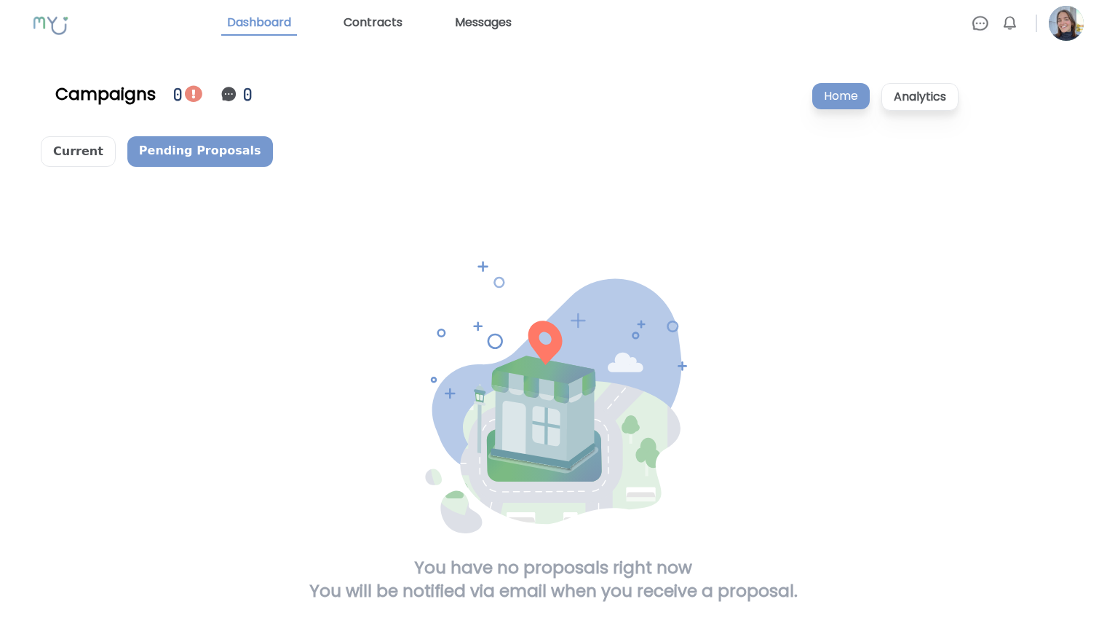 The width and height of the screenshot is (1107, 623). Describe the element at coordinates (920, 97) in the screenshot. I see `p: Analytics` at that location.